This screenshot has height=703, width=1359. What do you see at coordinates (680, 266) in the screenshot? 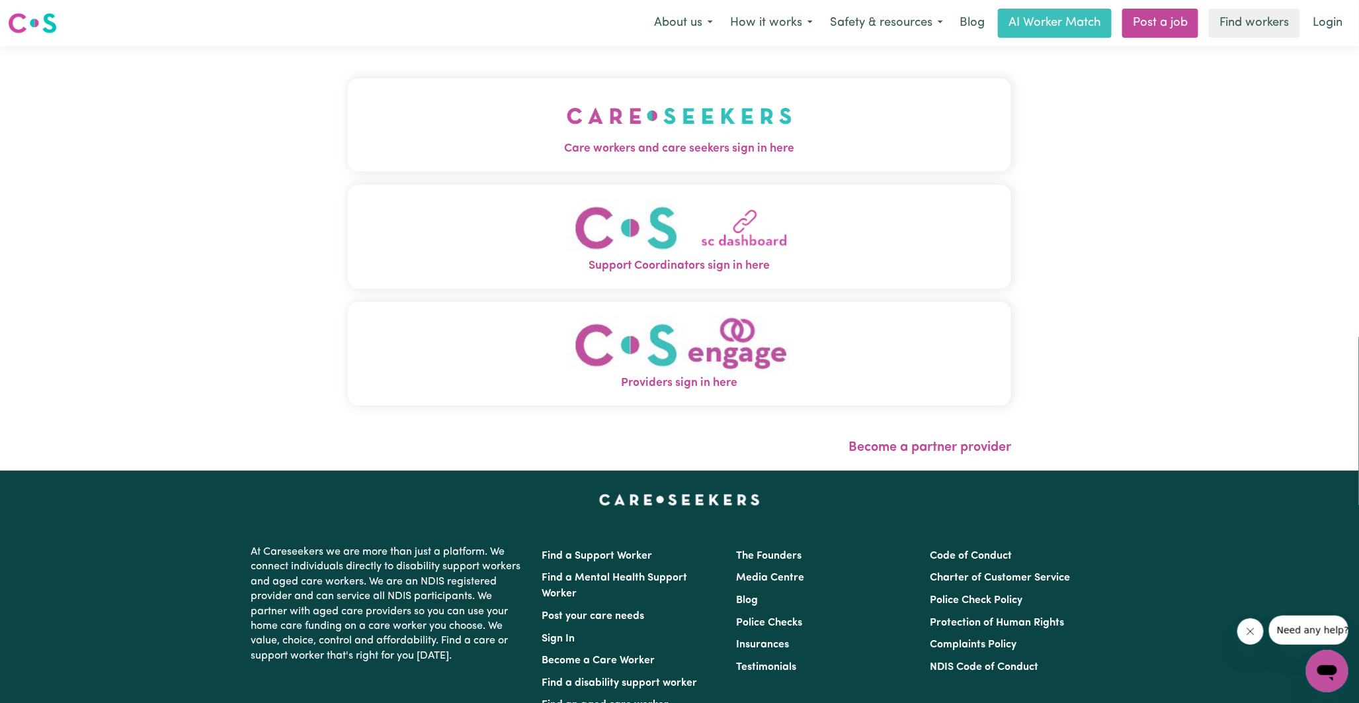
I see `span: Support Coordinators sign in here` at bounding box center [680, 266].